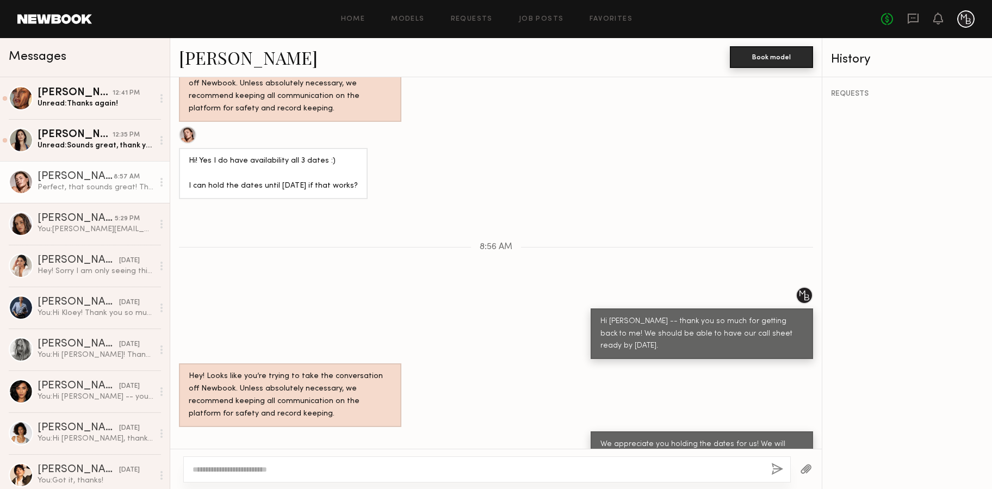  Describe the element at coordinates (407, 19) in the screenshot. I see `a: Models` at that location.